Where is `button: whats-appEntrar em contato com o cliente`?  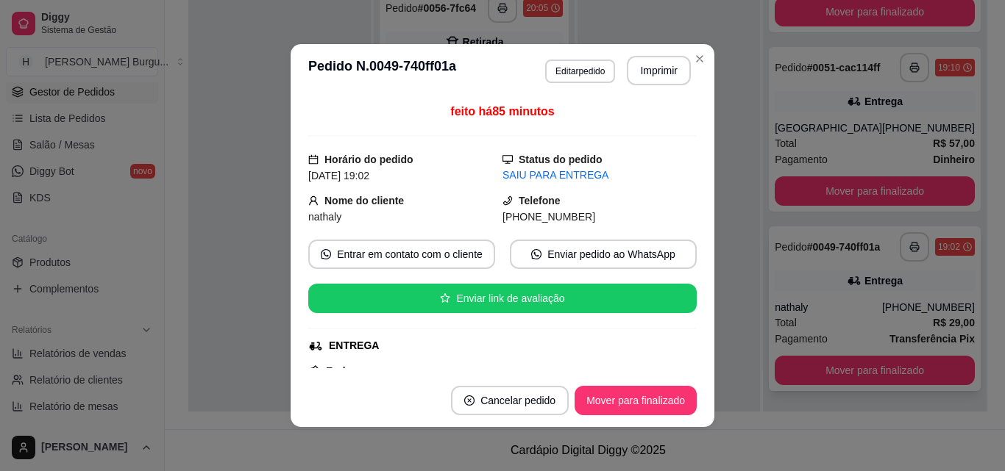
button: whats-appEntrar em contato com o cliente is located at coordinates (402, 254).